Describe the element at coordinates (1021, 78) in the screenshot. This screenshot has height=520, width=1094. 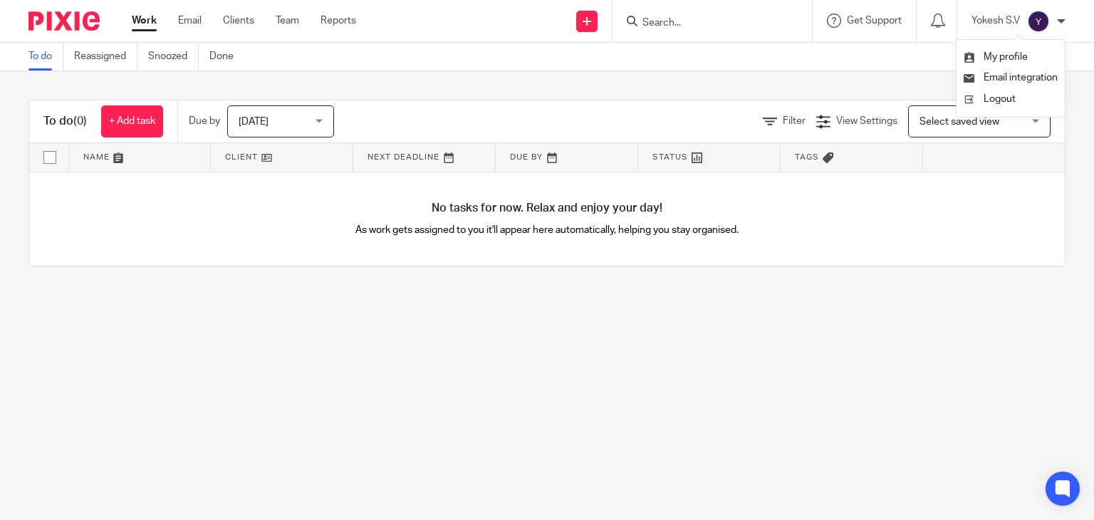
I see `span: Email integration` at that location.